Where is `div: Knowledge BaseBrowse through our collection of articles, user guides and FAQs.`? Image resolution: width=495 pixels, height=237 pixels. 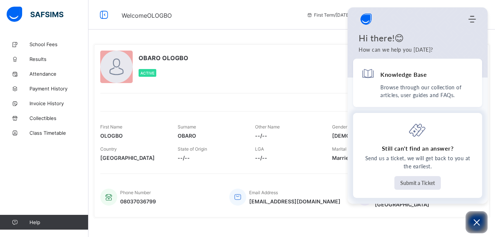 div: Knowledge BaseBrowse through our collection of articles, user guides and FAQs. is located at coordinates (417, 83).